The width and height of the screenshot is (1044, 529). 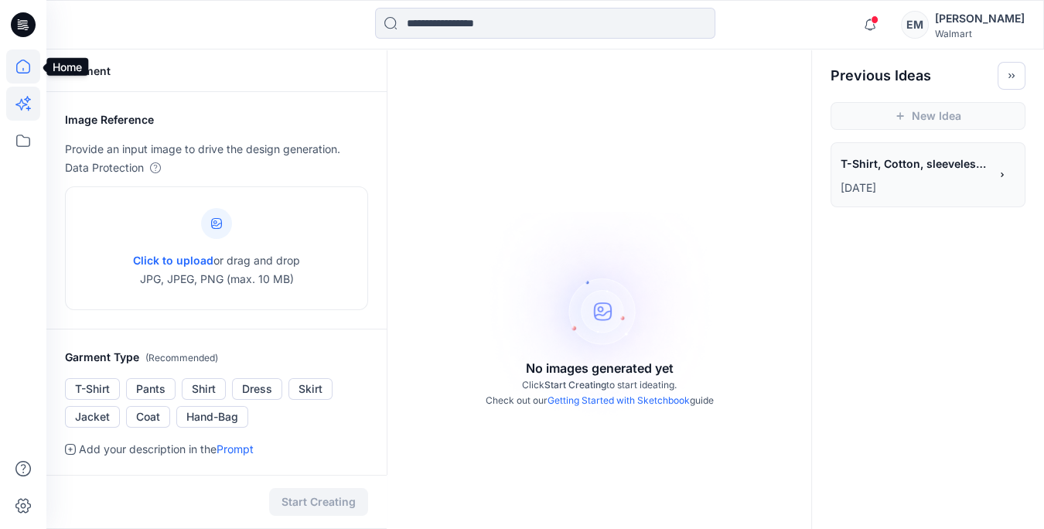 What do you see at coordinates (310, 389) in the screenshot?
I see `button: Skirt` at bounding box center [310, 389].